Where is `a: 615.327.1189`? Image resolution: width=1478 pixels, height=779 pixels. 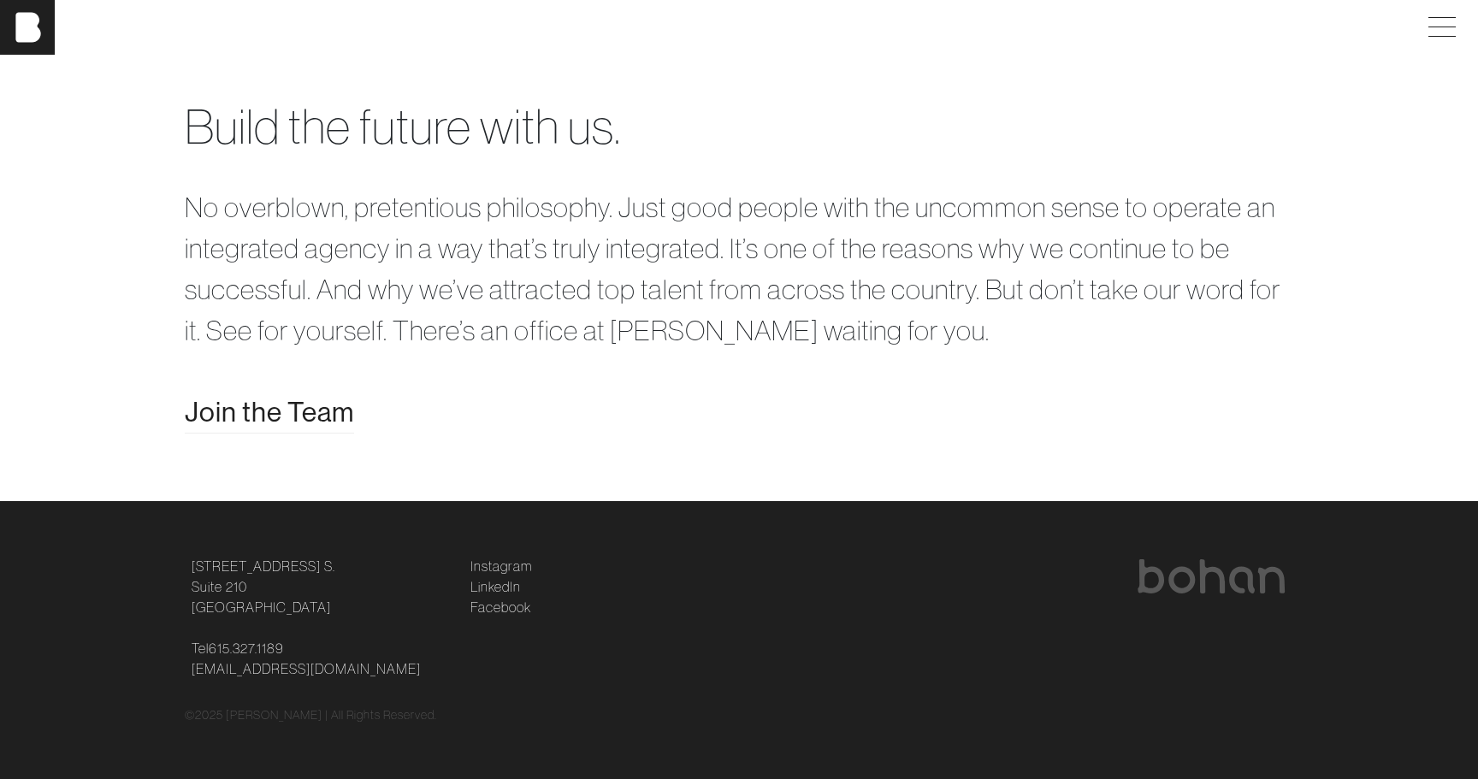 a: 615.327.1189 is located at coordinates (246, 648).